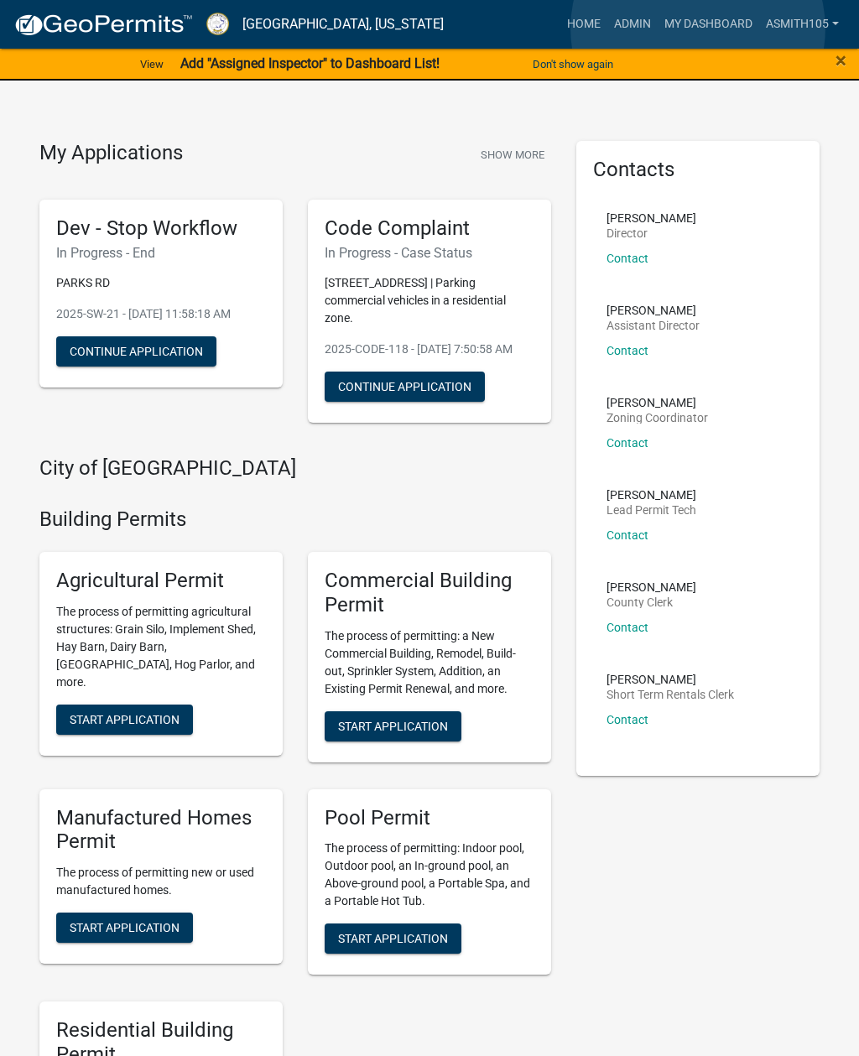 The image size is (859, 1056). I want to click on p: Lead Permit Tech, so click(651, 510).